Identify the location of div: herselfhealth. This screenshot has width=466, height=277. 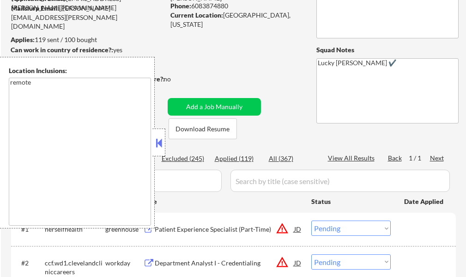
(75, 229).